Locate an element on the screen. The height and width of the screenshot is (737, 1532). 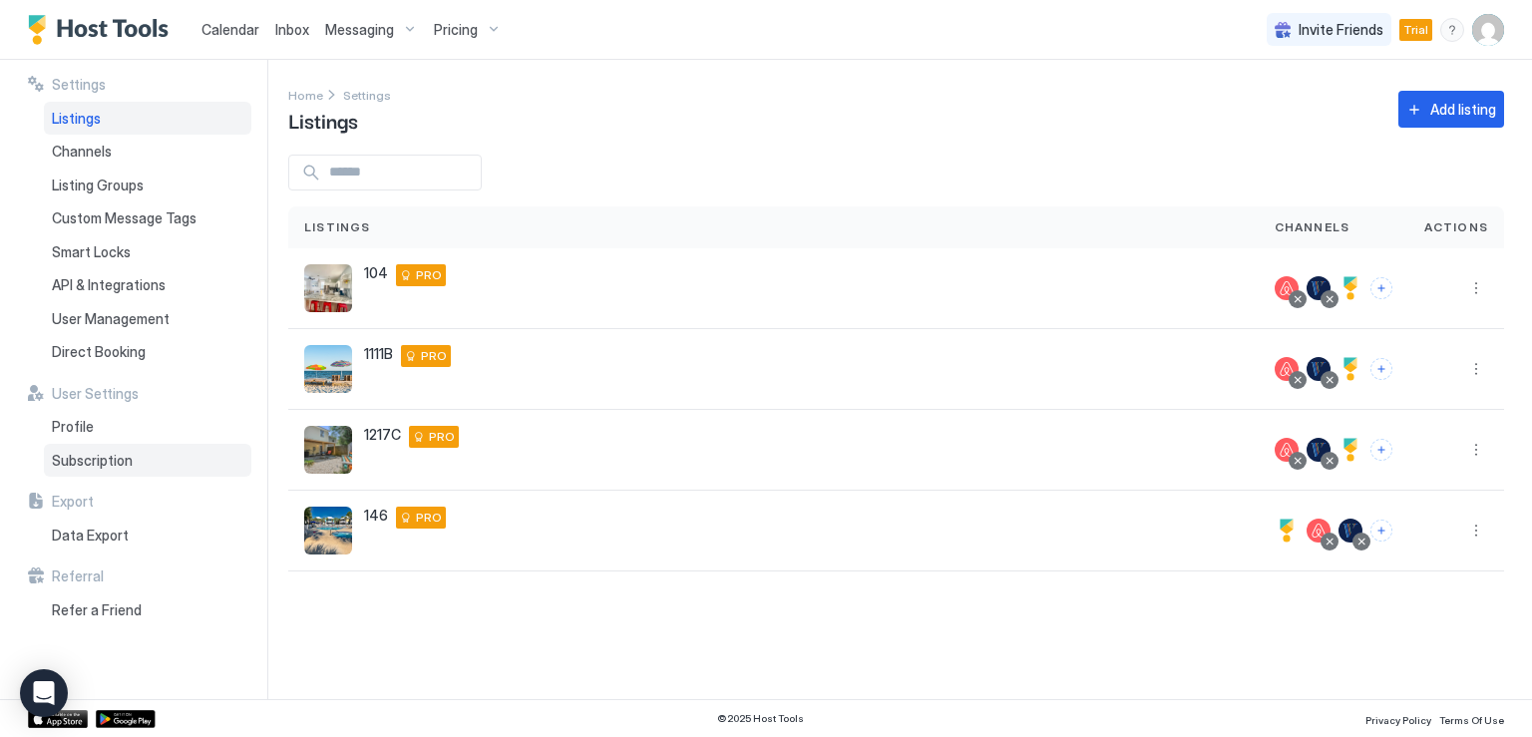
a: Smart Locks is located at coordinates (148, 252).